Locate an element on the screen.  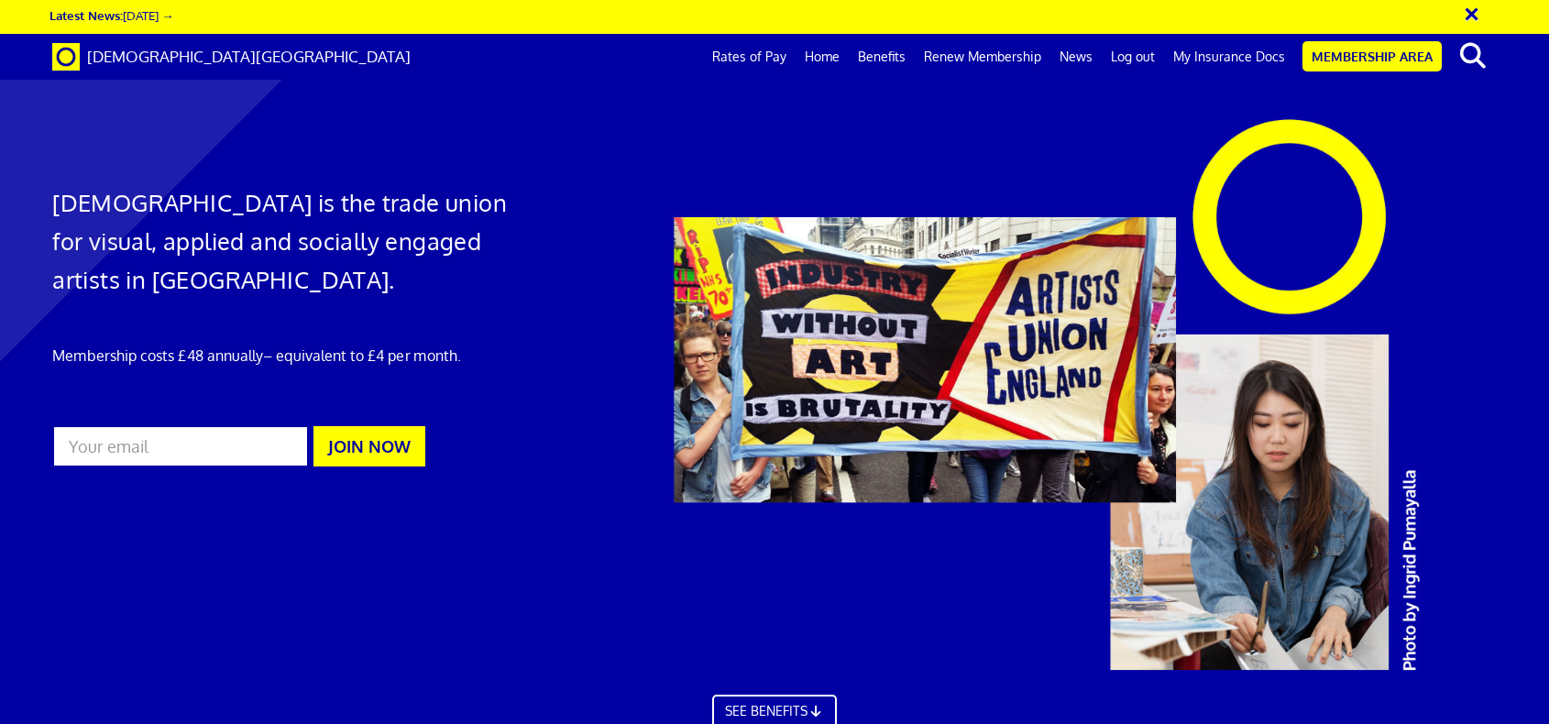
a: Benefits is located at coordinates (881, 57).